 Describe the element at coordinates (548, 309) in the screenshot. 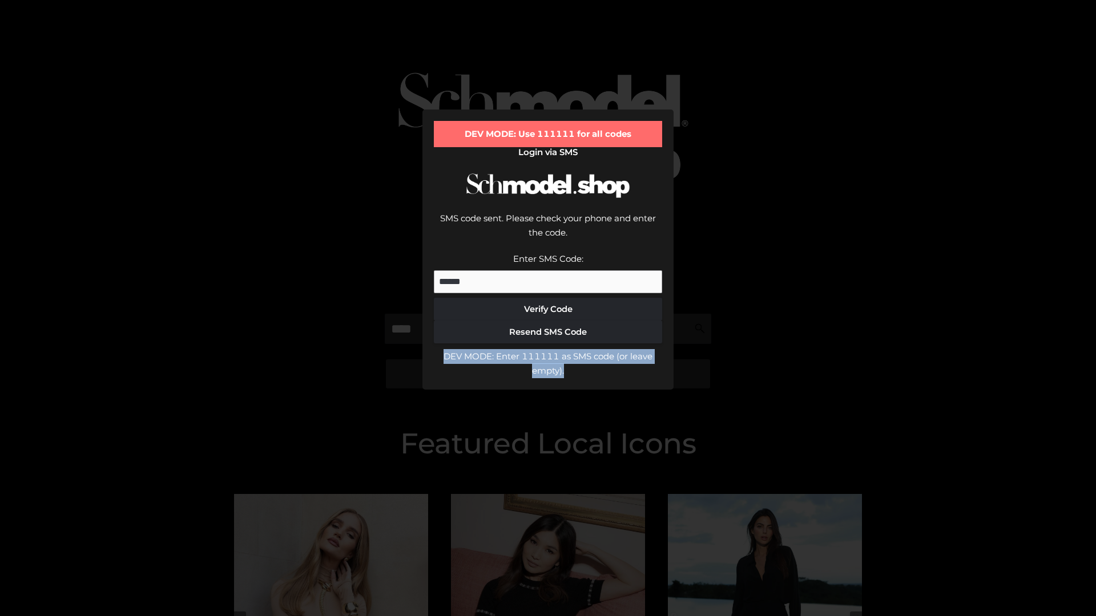

I see `button: Verify Code` at that location.